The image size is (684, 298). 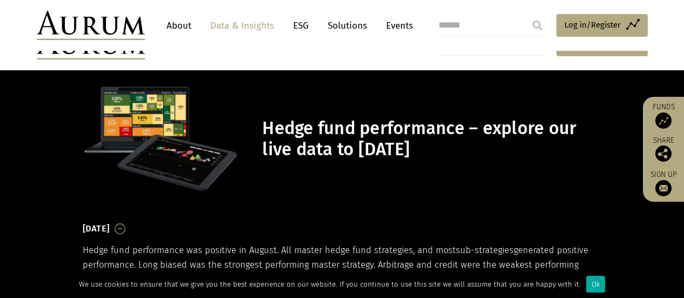 I want to click on a: About, so click(x=179, y=25).